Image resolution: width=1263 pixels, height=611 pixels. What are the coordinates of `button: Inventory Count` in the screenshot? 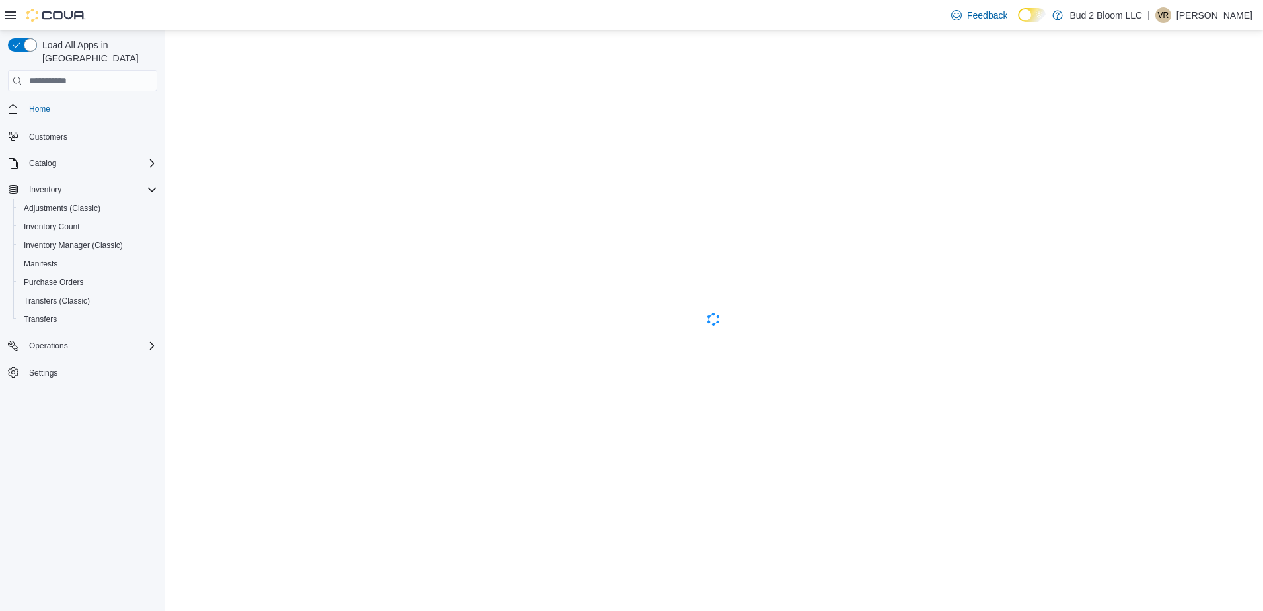 It's located at (88, 227).